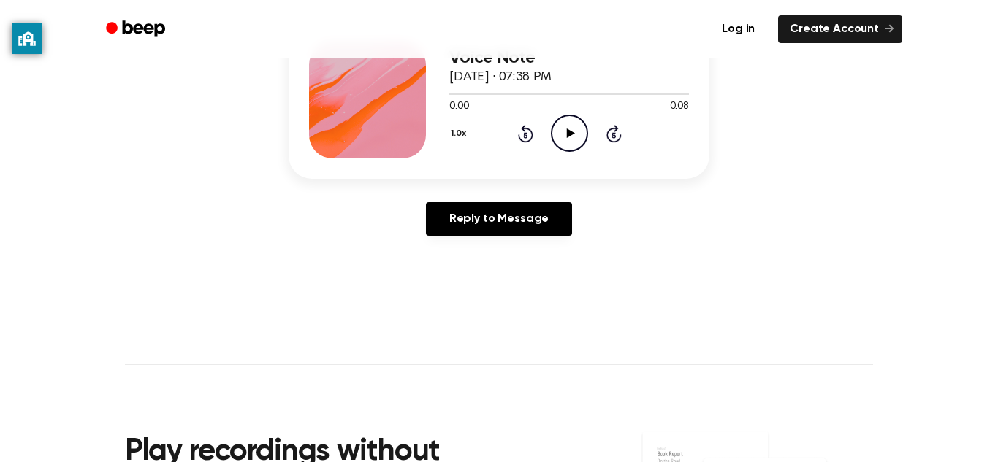 This screenshot has width=998, height=462. I want to click on span: 0:08, so click(679, 107).